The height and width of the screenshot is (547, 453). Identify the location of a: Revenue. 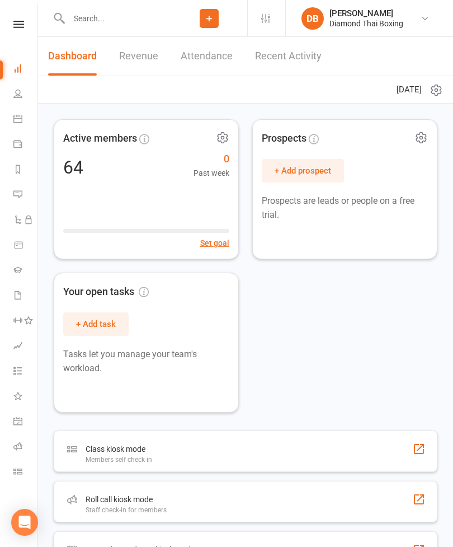
(139, 56).